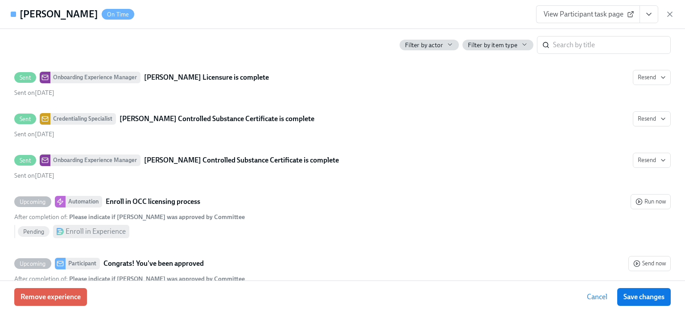  Describe the element at coordinates (153, 202) in the screenshot. I see `strong: Enroll in OCC licensing process` at that location.